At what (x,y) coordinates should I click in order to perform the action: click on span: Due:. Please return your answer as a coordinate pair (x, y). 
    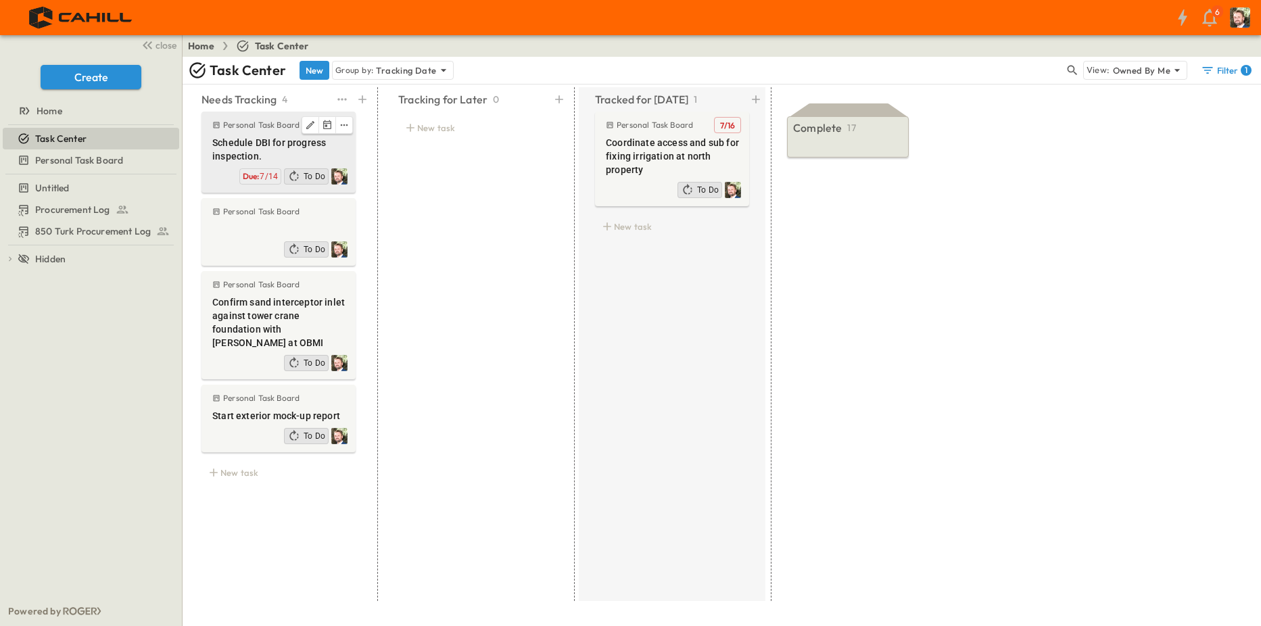
    Looking at the image, I should click on (251, 176).